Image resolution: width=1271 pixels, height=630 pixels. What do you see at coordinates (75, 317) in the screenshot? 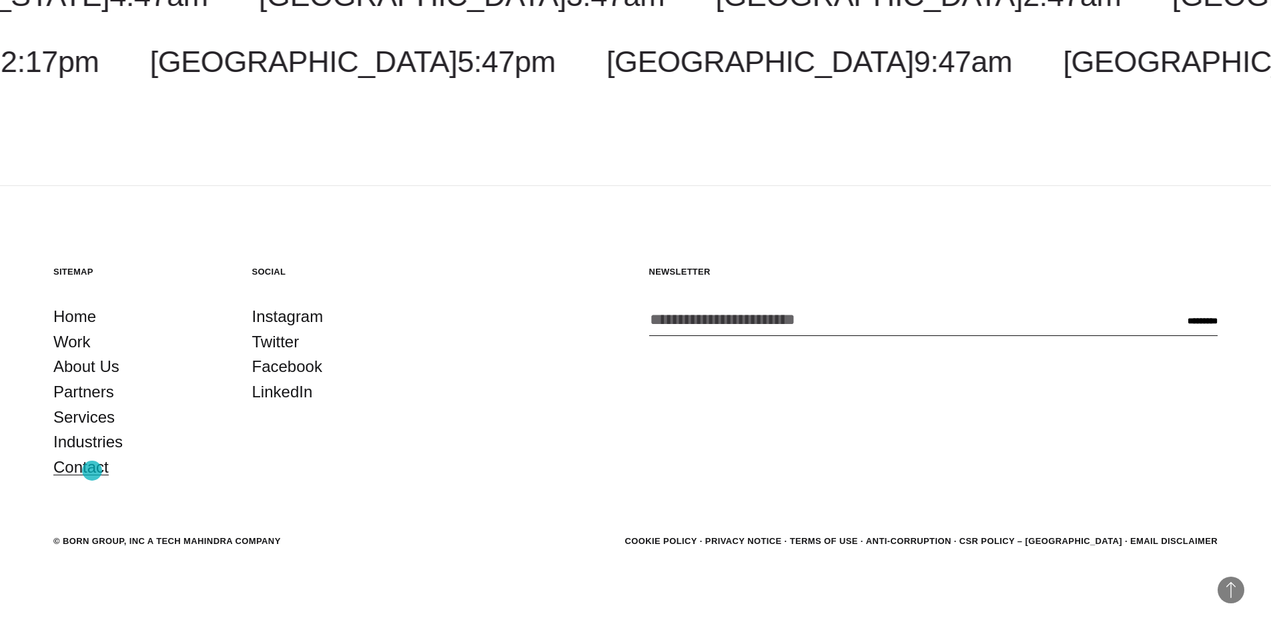
I see `a: Home` at bounding box center [75, 317].